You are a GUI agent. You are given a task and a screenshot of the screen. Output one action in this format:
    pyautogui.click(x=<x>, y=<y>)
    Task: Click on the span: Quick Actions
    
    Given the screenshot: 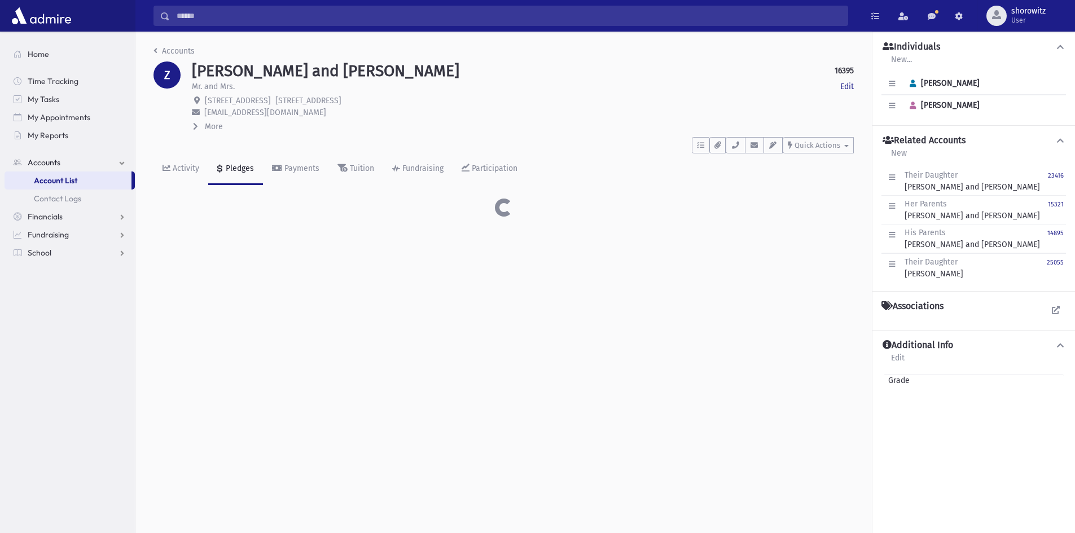 What is the action you would take?
    pyautogui.click(x=817, y=145)
    